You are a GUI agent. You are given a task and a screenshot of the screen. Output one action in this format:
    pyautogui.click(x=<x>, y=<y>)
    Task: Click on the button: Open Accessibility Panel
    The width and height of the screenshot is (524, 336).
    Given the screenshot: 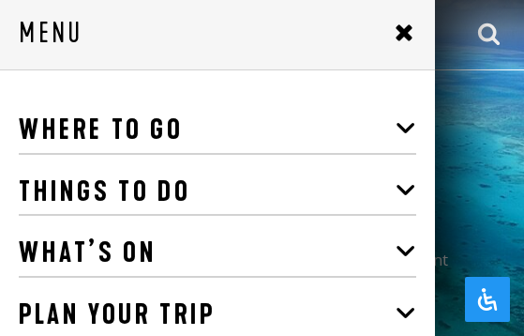 What is the action you would take?
    pyautogui.click(x=488, y=299)
    